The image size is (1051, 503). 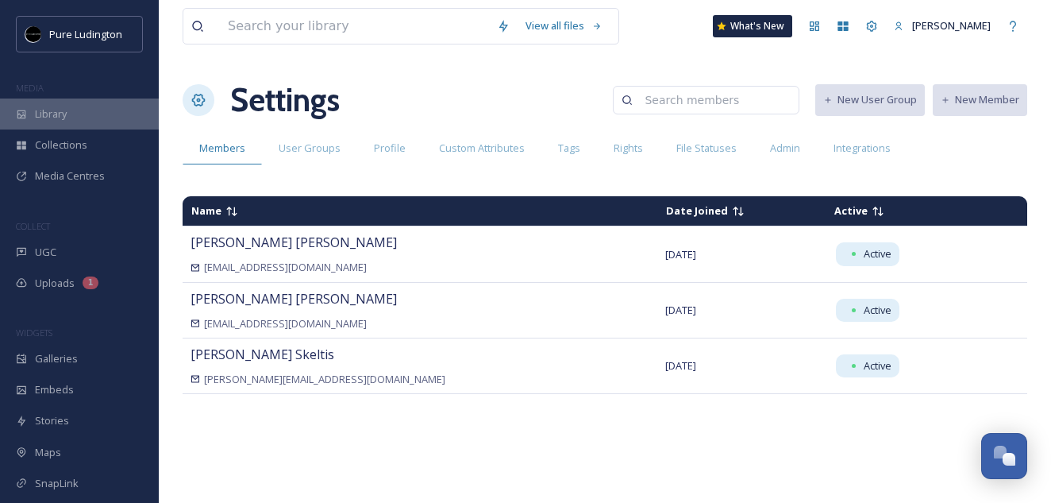 I want to click on span: SnapLink, so click(x=56, y=483).